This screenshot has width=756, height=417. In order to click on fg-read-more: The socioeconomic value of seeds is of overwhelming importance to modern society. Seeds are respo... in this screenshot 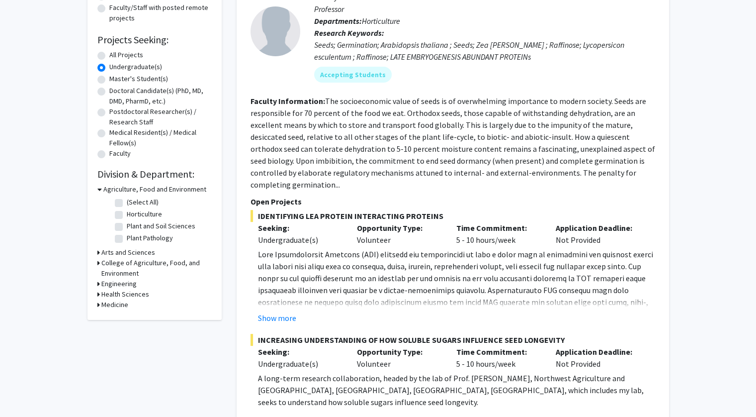, I will do `click(453, 143)`.